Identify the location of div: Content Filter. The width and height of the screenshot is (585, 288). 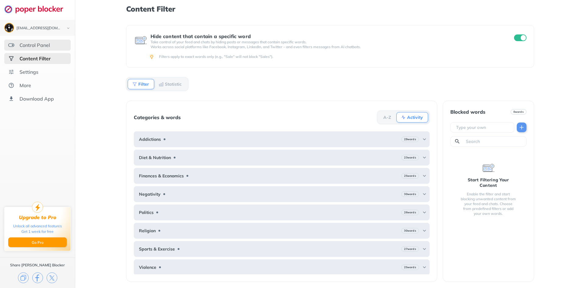
(35, 59).